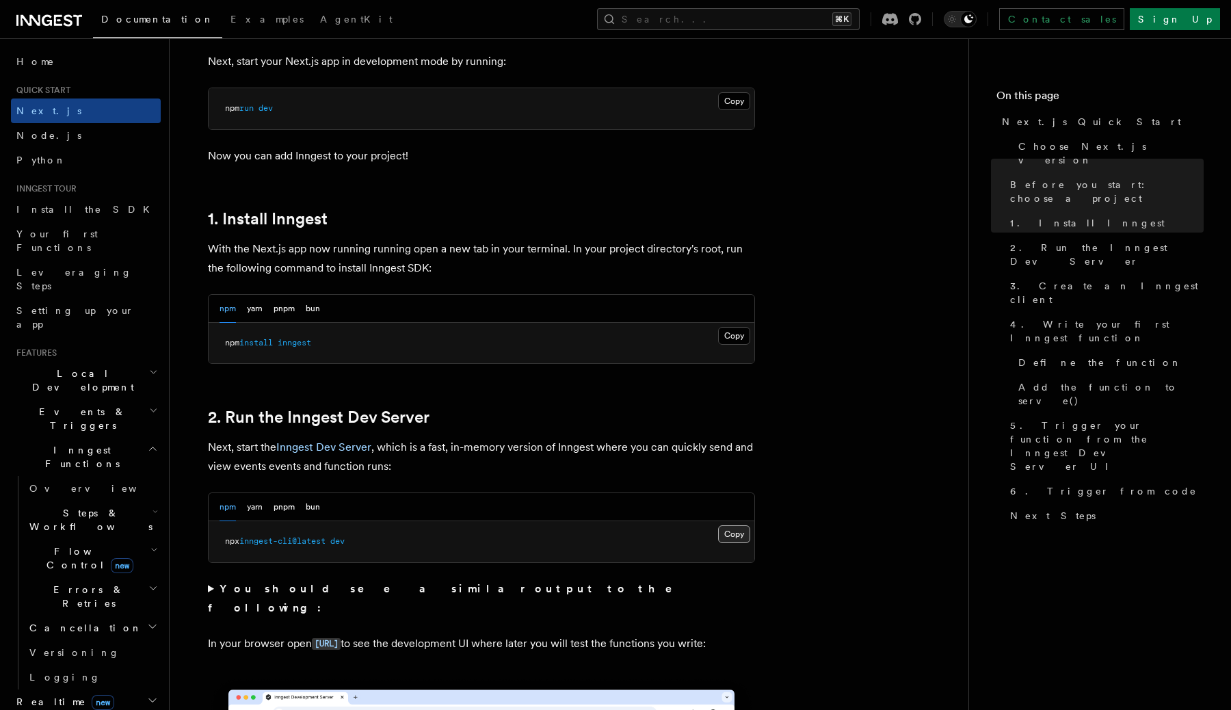 Image resolution: width=1231 pixels, height=710 pixels. What do you see at coordinates (1104, 192) in the screenshot?
I see `a: Before you start: choose a project` at bounding box center [1104, 192].